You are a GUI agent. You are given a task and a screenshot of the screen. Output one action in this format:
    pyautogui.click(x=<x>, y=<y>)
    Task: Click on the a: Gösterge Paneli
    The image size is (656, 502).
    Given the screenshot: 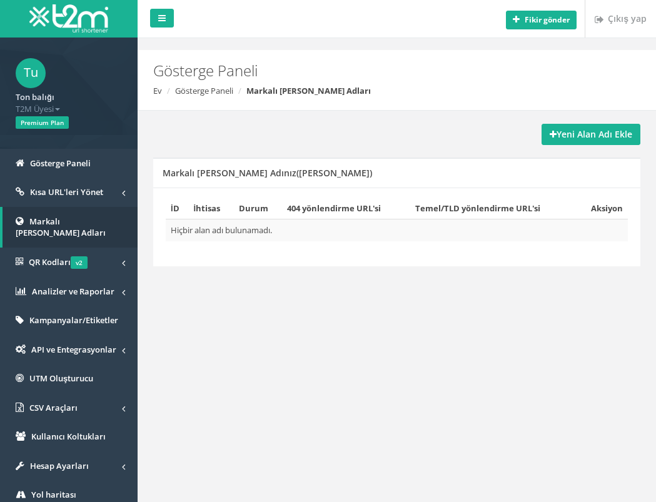 What is the action you would take?
    pyautogui.click(x=204, y=91)
    